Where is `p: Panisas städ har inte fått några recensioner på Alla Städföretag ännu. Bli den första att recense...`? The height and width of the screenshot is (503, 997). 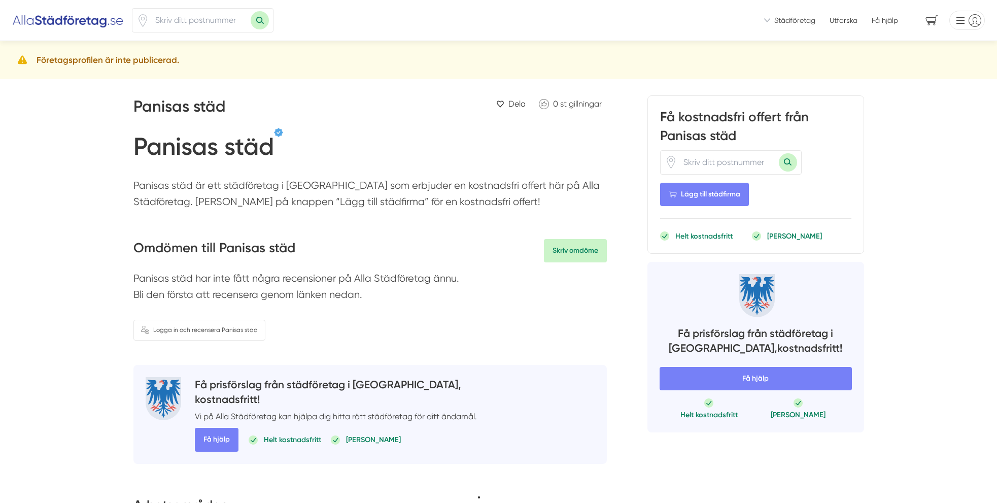
p: Panisas städ har inte fått några recensioner på Alla Städföretag ännu. Bli den första att recense... is located at coordinates (370, 289).